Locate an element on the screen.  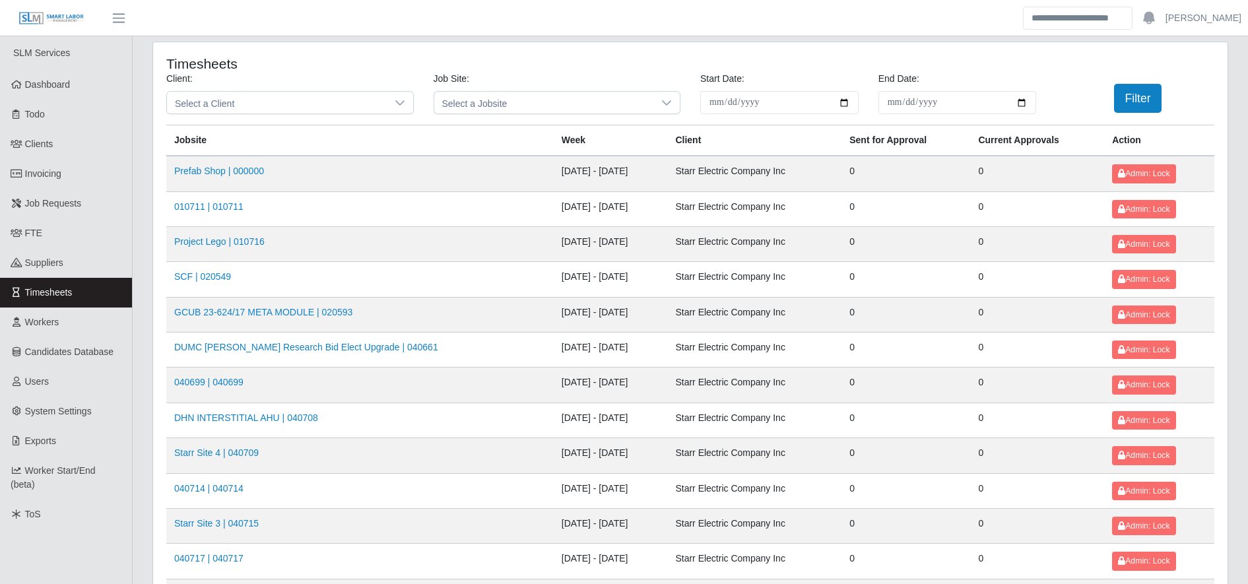
input: Search is located at coordinates (1077, 18).